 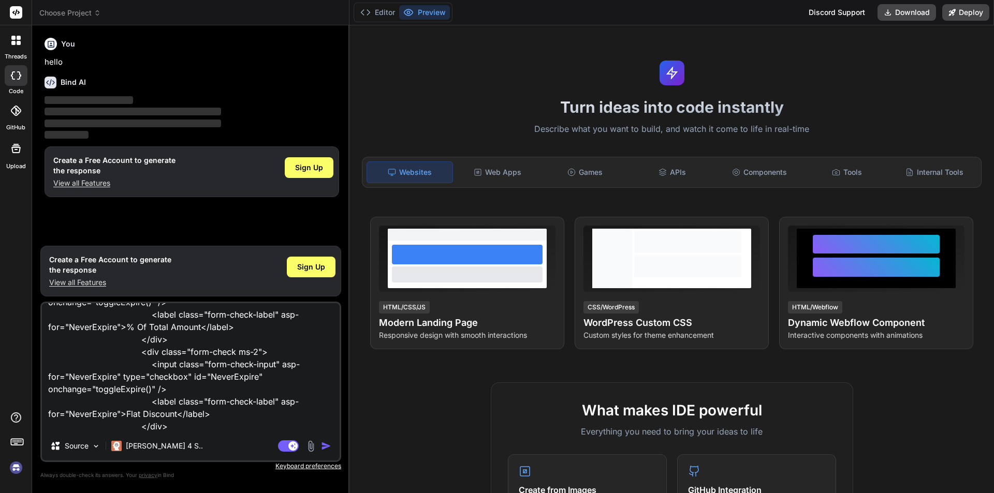 I want to click on label: threads, so click(x=16, y=56).